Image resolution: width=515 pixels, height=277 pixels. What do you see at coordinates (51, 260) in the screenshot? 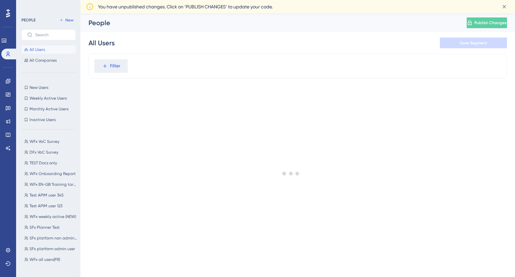
I see `button: WFx all users(FR)` at bounding box center [51, 260].